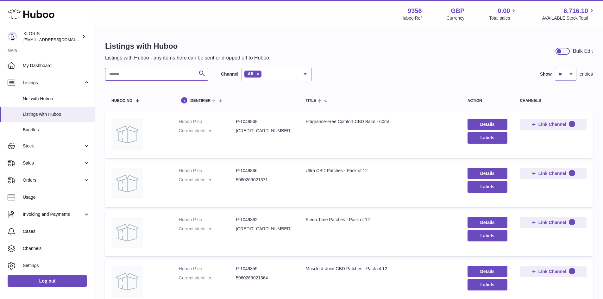 The height and width of the screenshot is (299, 603). Describe the element at coordinates (380, 269) in the screenshot. I see `div: Muscle & Joint CBD Patches - Pack of 12` at that location.